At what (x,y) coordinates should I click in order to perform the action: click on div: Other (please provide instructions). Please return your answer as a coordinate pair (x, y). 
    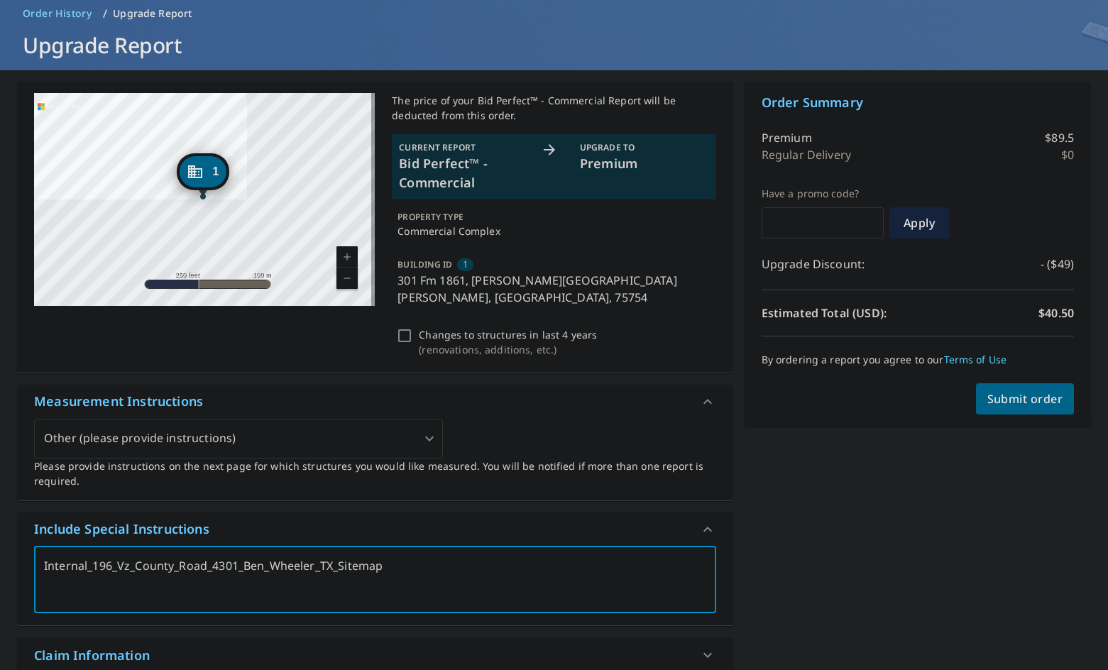
    Looking at the image, I should click on (239, 439).